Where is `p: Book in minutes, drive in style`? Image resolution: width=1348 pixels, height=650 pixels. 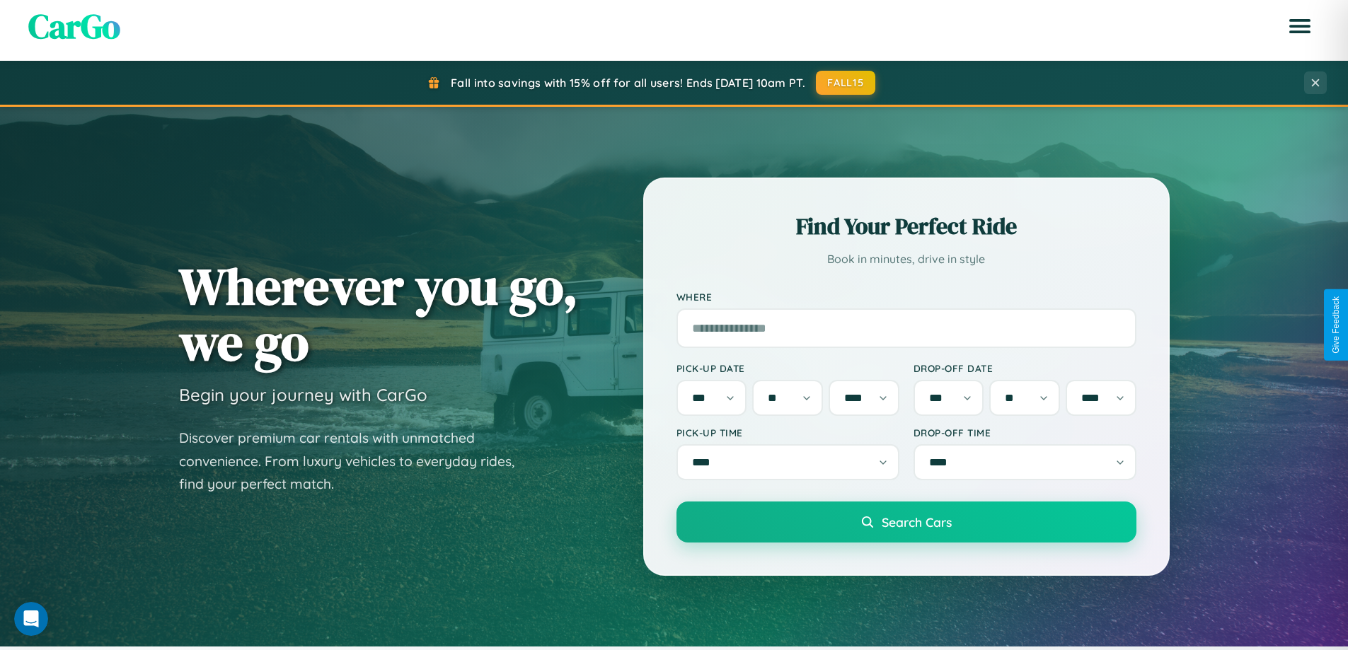
p: Book in minutes, drive in style is located at coordinates (906, 259).